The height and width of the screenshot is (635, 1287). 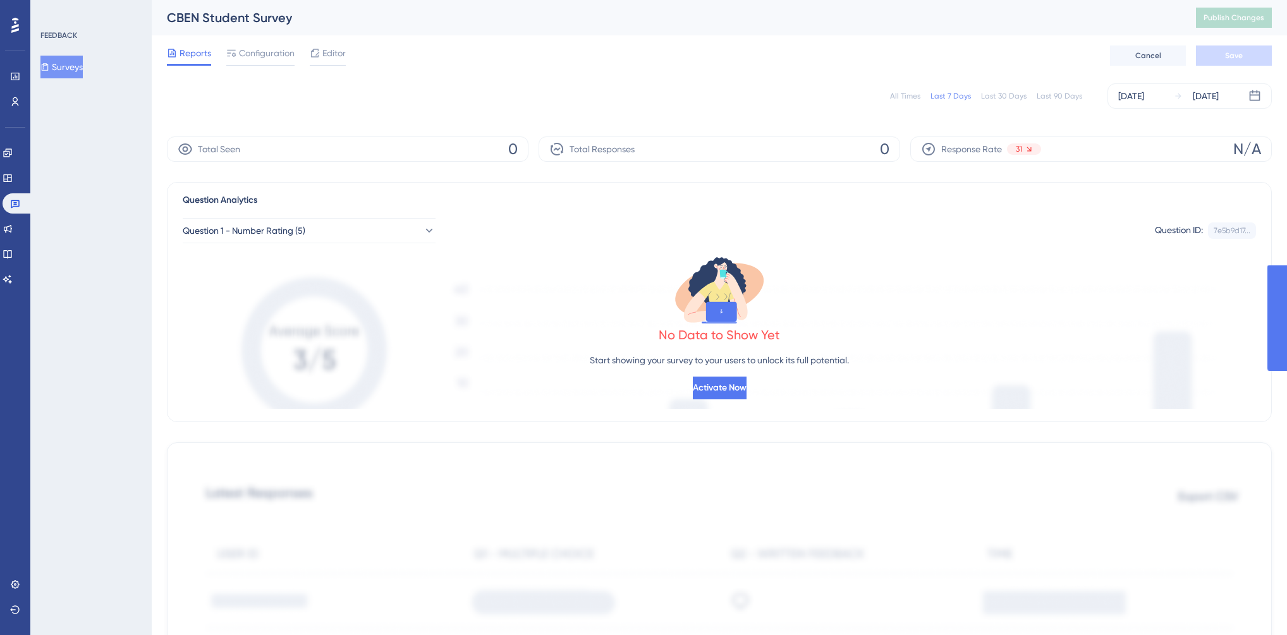 What do you see at coordinates (951, 96) in the screenshot?
I see `div: Last 7 Days` at bounding box center [951, 96].